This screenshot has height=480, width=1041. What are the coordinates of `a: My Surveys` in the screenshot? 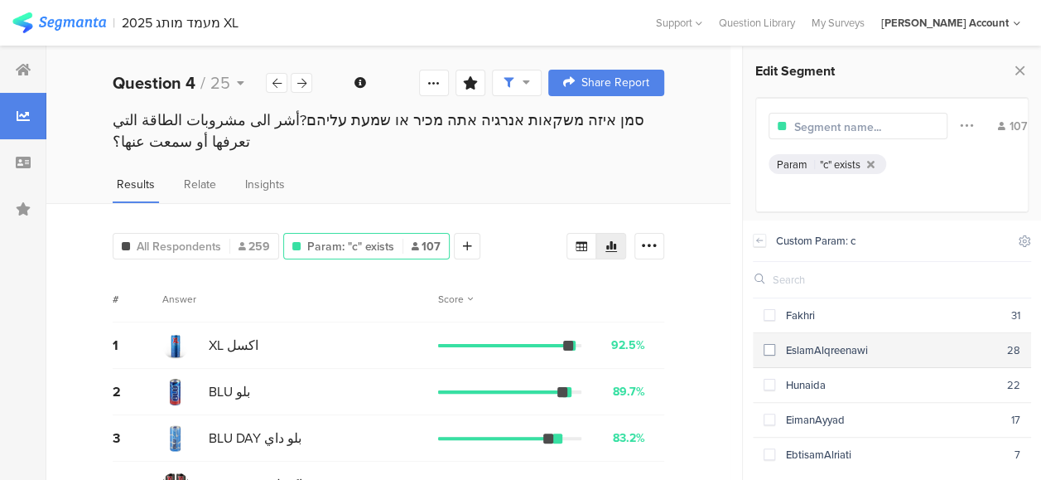 It's located at (838, 22).